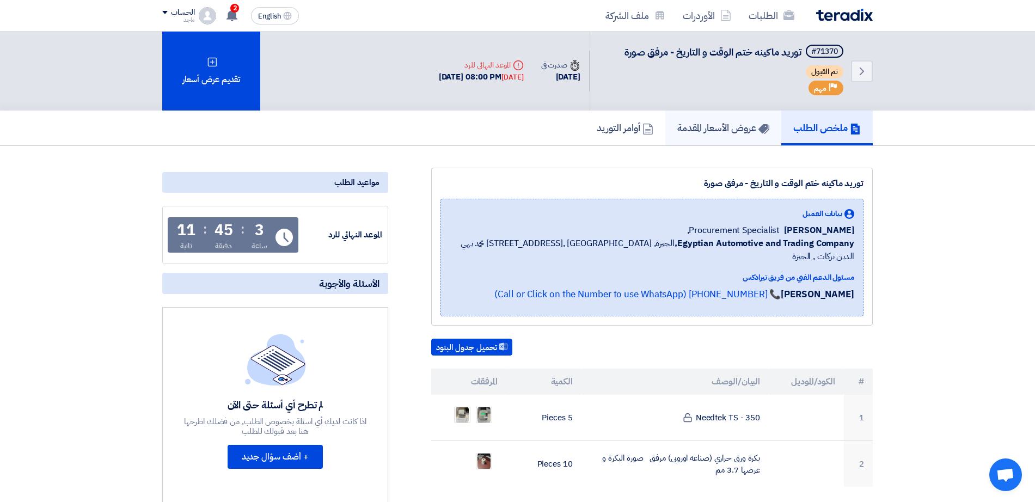 The image size is (1035, 502). Describe the element at coordinates (469, 382) in the screenshot. I see `th: المرفقات` at that location.